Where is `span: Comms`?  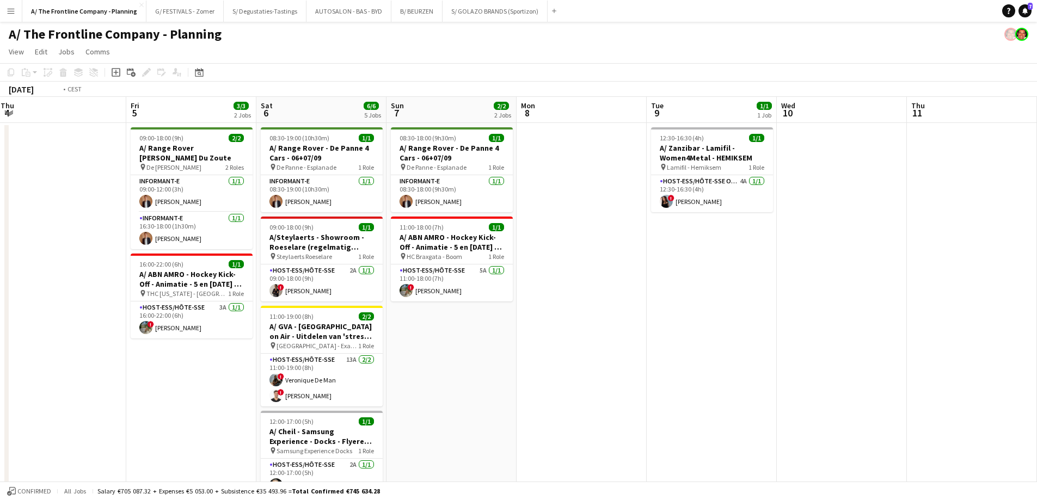 span: Comms is located at coordinates (97, 52).